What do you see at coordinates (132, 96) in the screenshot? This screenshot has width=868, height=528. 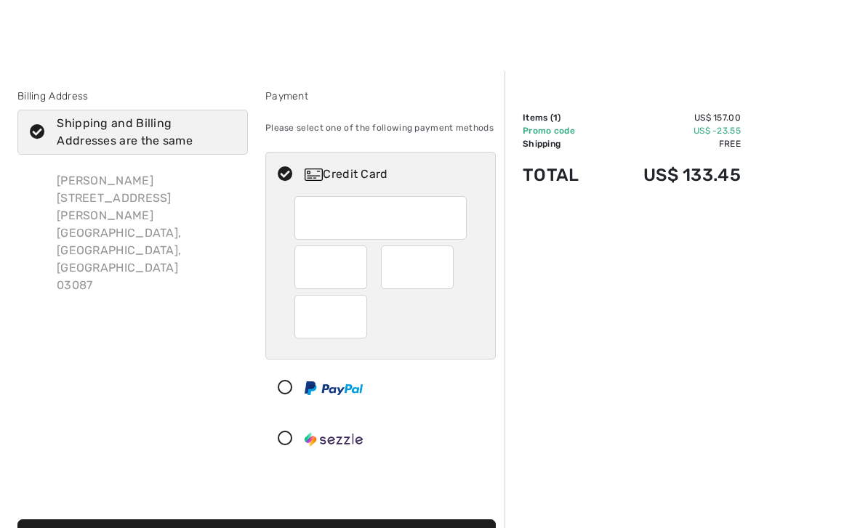 I see `div: Billing Address` at bounding box center [132, 96].